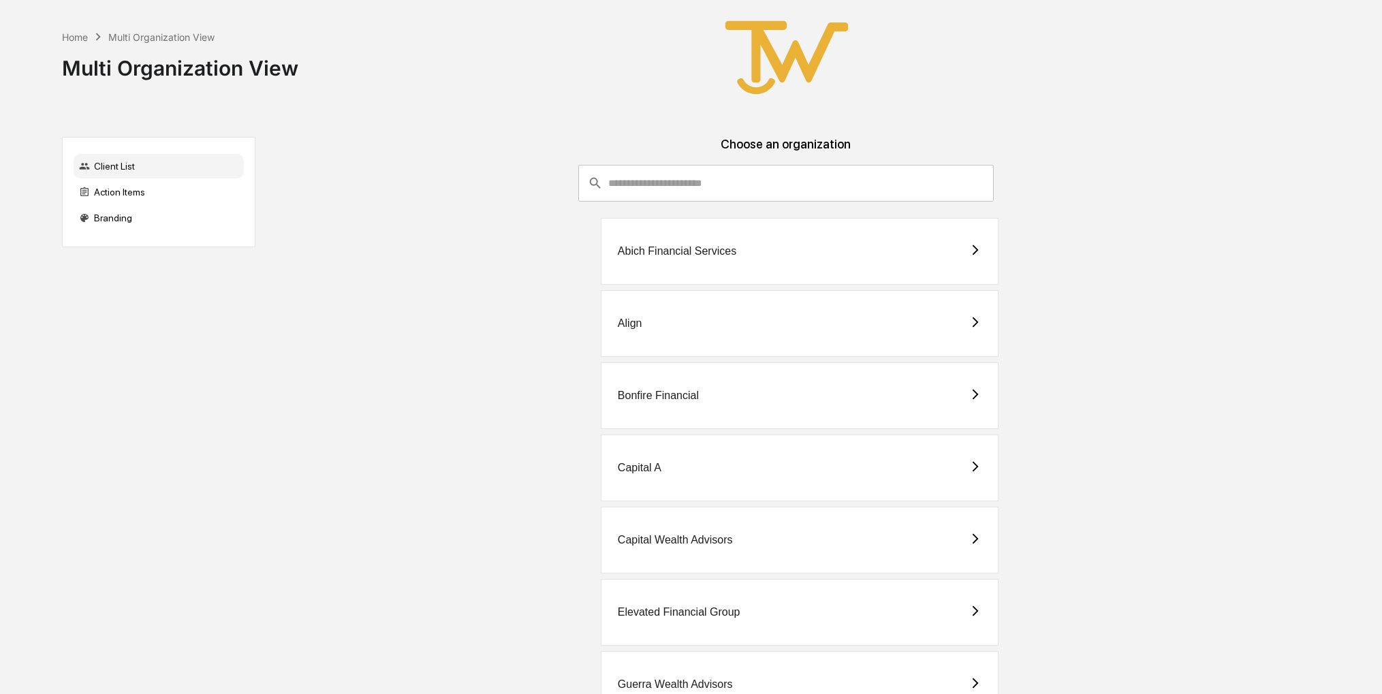 This screenshot has width=1382, height=694. Describe the element at coordinates (679, 612) in the screenshot. I see `div: Elevated Financial Group` at that location.